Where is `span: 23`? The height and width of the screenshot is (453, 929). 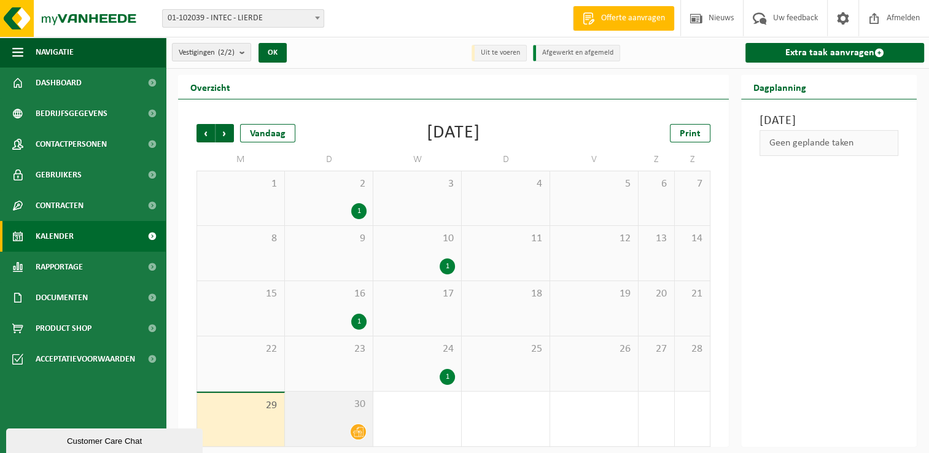
span: 23 is located at coordinates (328, 349).